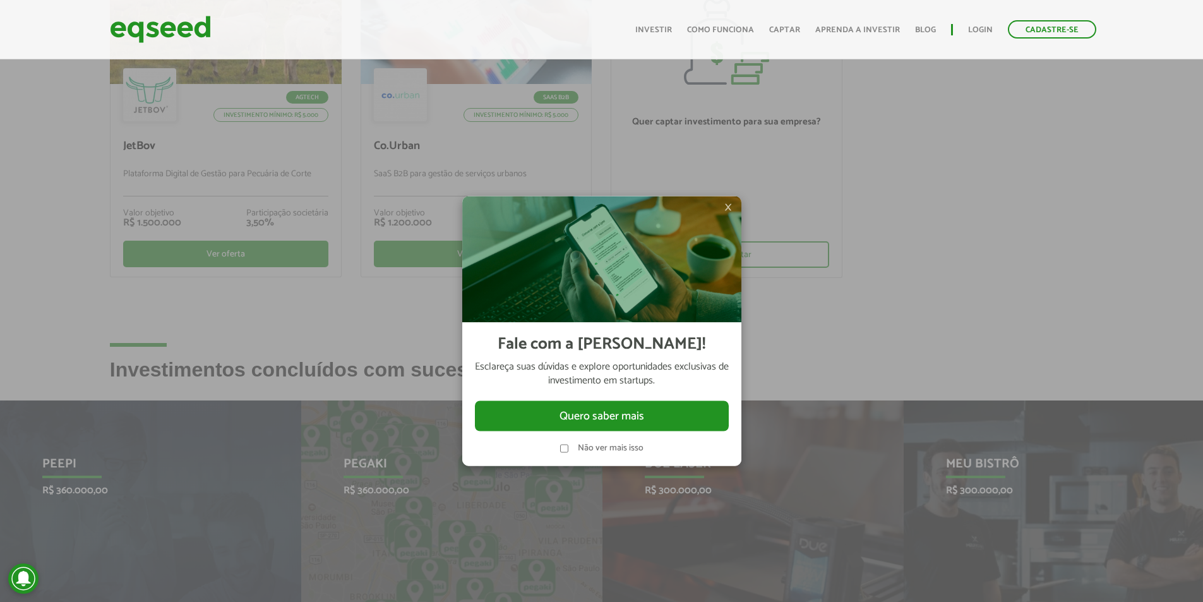  I want to click on button: Quero saber mais, so click(602, 416).